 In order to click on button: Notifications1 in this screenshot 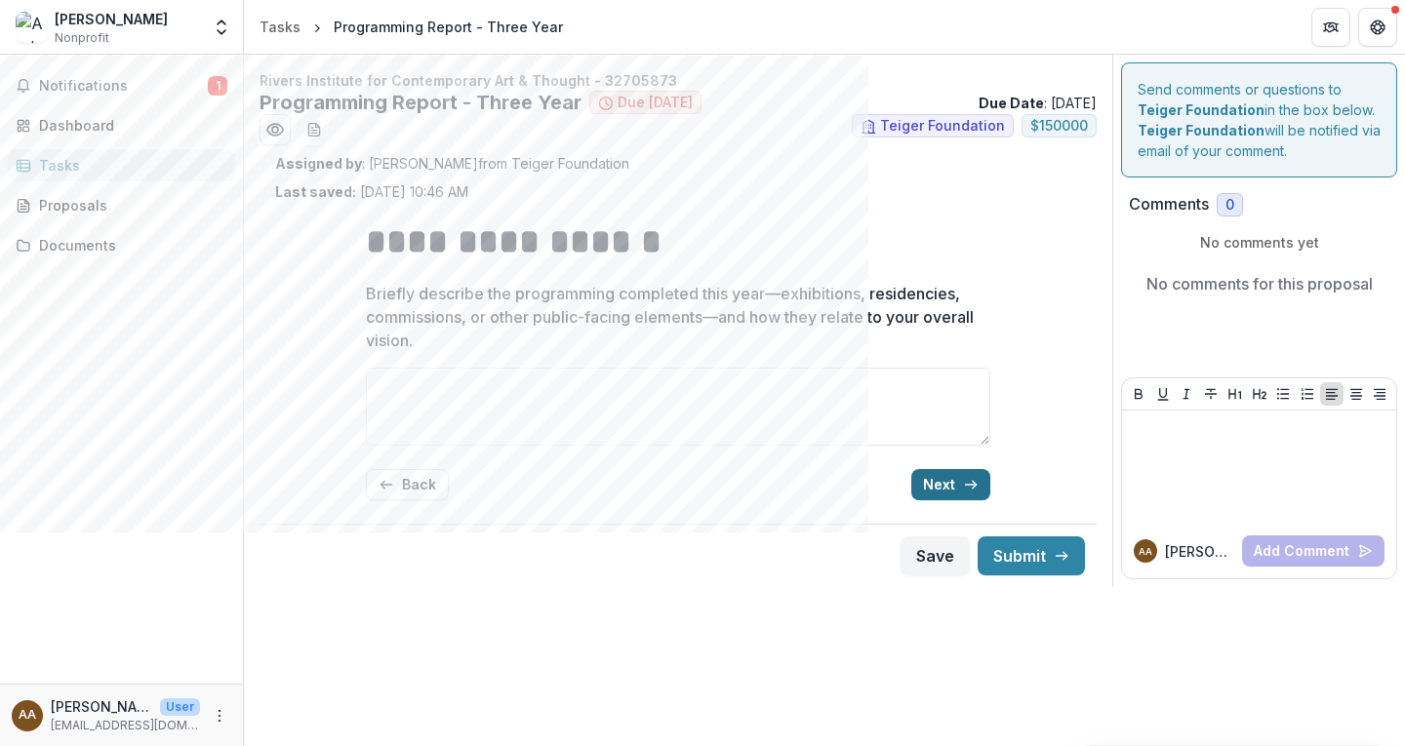, I will do `click(121, 86)`.